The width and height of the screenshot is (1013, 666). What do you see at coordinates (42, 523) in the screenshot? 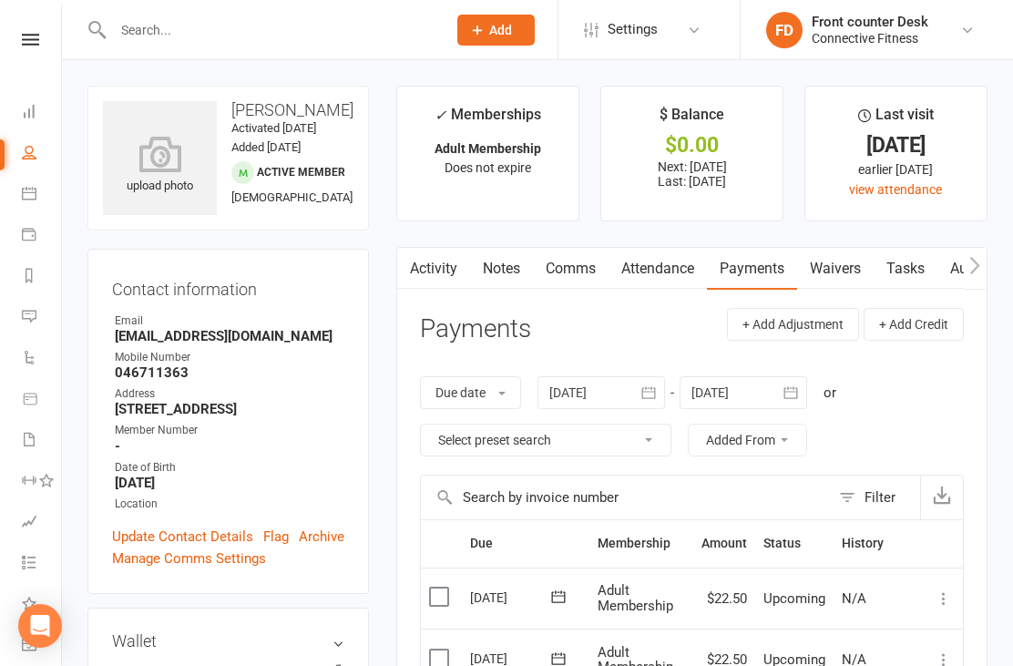
I see `a: Assessments` at bounding box center [42, 523].